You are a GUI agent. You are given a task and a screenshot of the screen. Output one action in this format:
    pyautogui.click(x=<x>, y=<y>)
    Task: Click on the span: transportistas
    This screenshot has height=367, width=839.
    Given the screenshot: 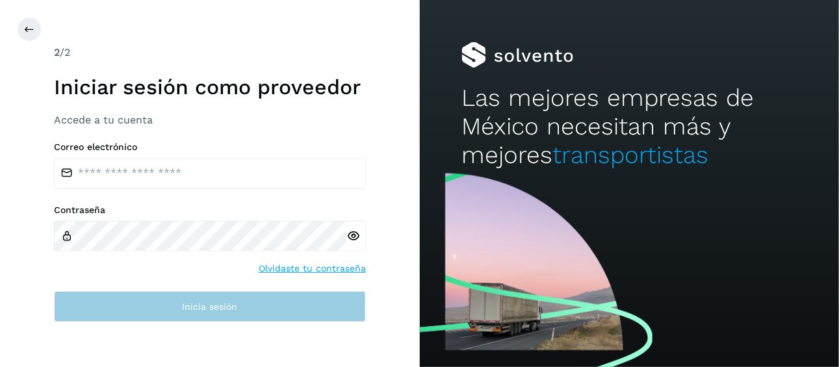 What is the action you would take?
    pyautogui.click(x=631, y=155)
    